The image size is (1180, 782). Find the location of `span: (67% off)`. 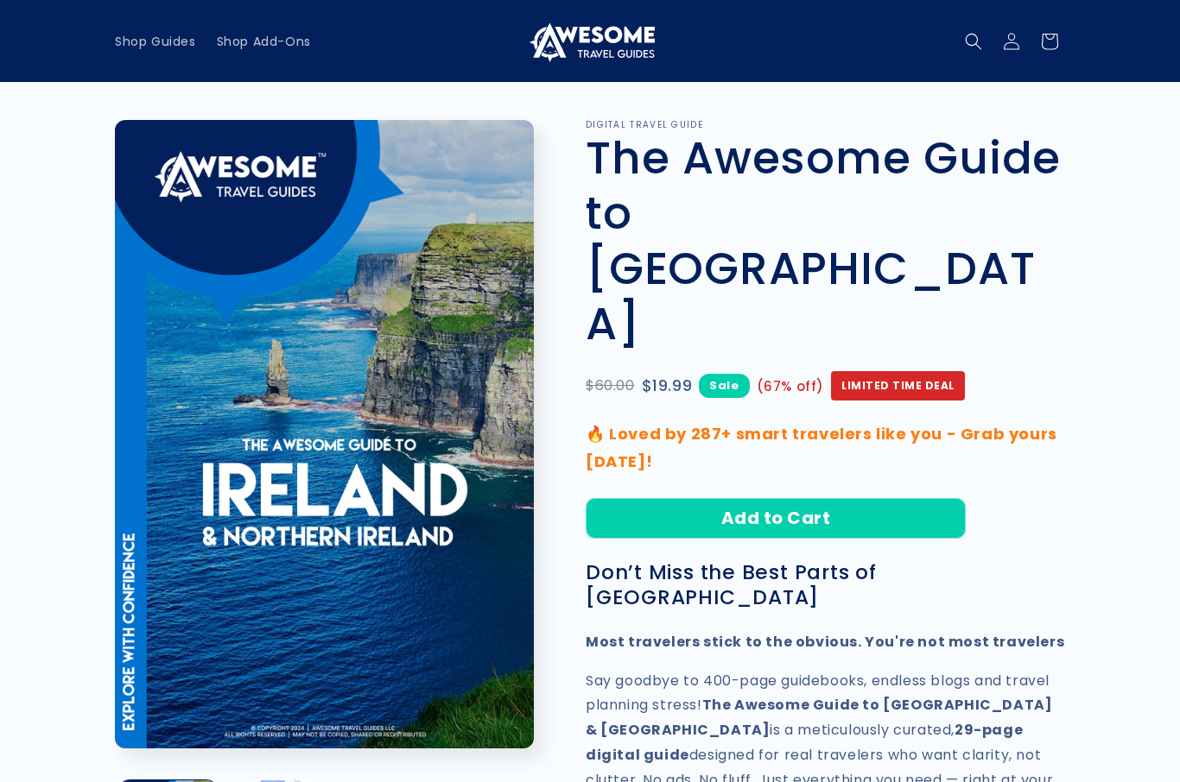

span: (67% off) is located at coordinates (790, 386).